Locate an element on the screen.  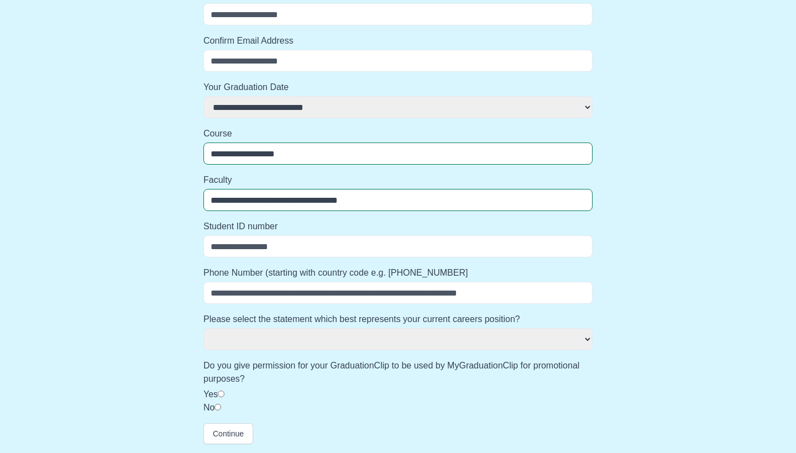
label: Please select the statement which best represents your current careers position? is located at coordinates (398, 320).